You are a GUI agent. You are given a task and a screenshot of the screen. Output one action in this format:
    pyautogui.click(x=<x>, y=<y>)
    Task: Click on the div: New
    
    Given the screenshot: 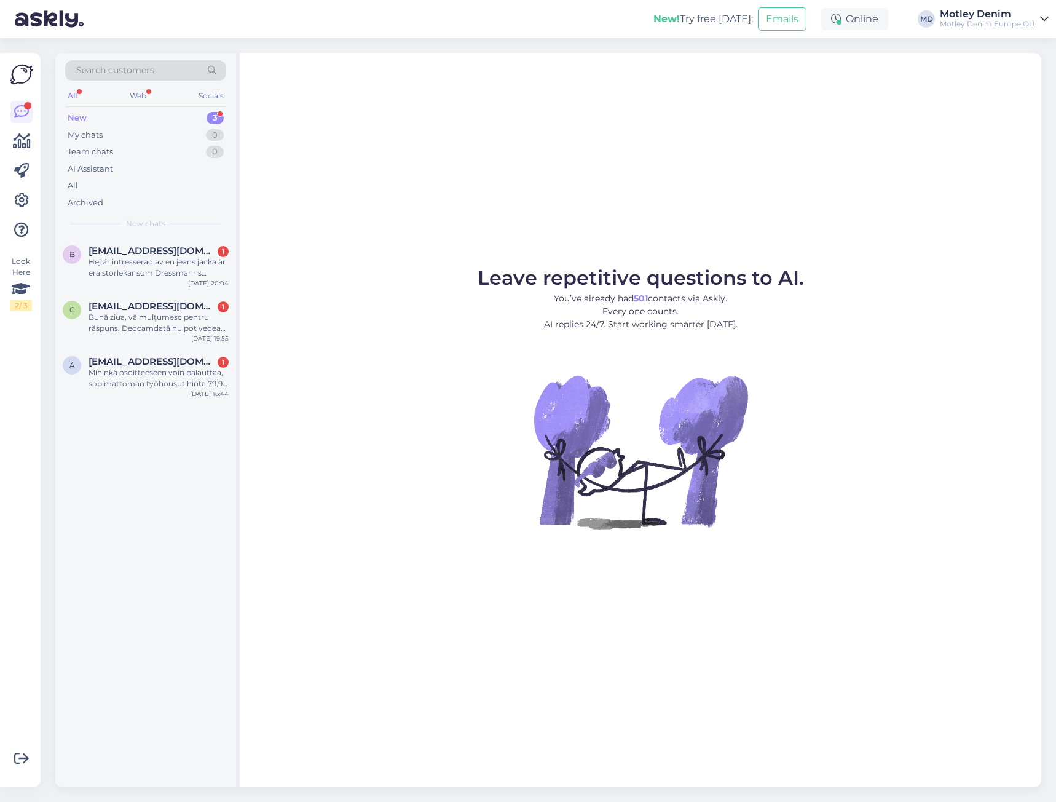 What is the action you would take?
    pyautogui.click(x=77, y=118)
    